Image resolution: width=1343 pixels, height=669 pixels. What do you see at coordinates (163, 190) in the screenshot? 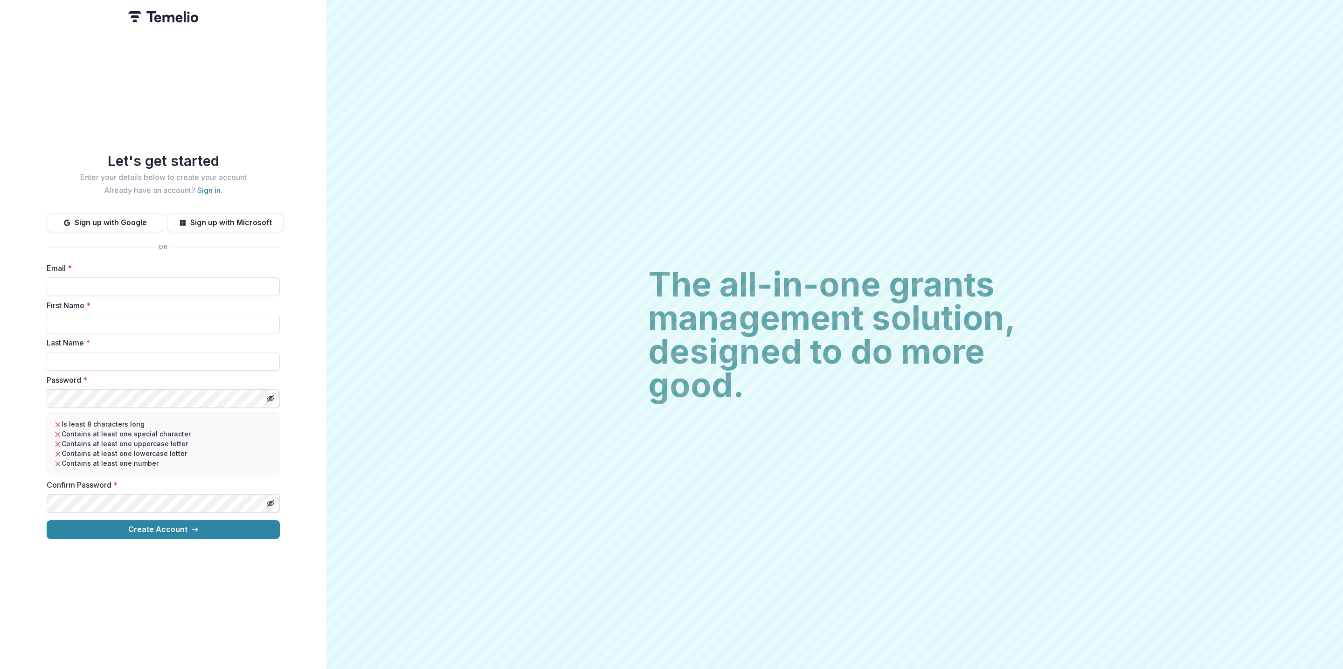
I see `h2: Already have an account? .` at bounding box center [163, 190].